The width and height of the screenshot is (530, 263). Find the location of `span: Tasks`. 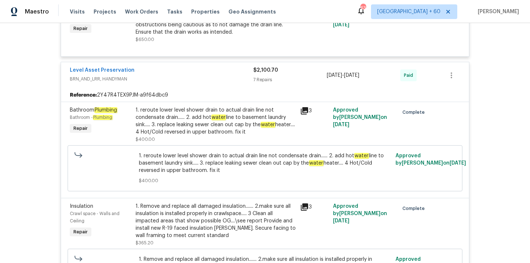

span: Tasks is located at coordinates (175, 12).